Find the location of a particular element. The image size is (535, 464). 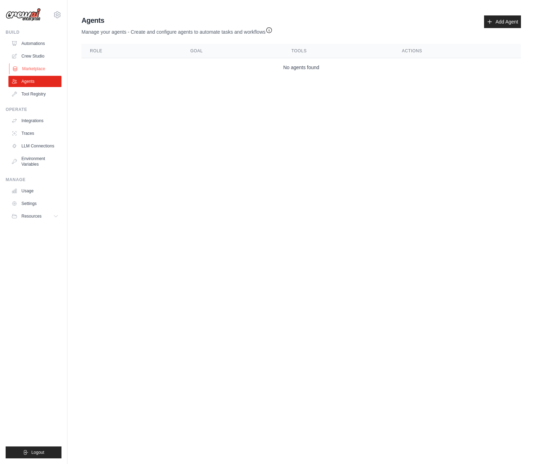

a: Add Agent is located at coordinates (502, 22).